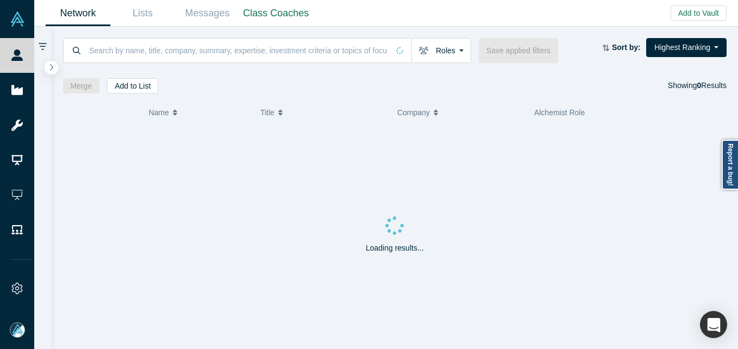 The image size is (738, 349). What do you see at coordinates (519, 51) in the screenshot?
I see `button: Save applied filters` at bounding box center [519, 51].